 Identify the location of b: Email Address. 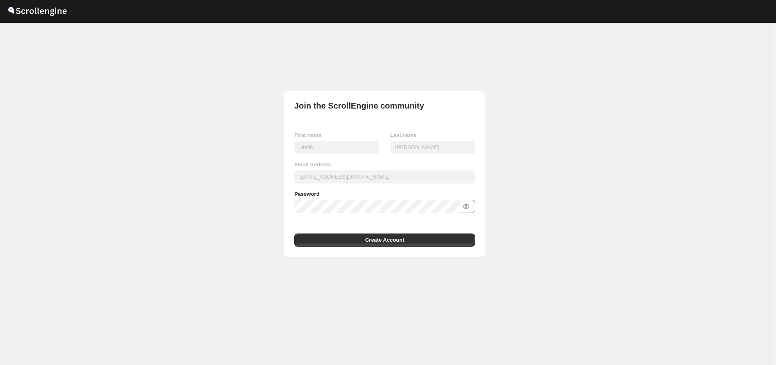
(313, 164).